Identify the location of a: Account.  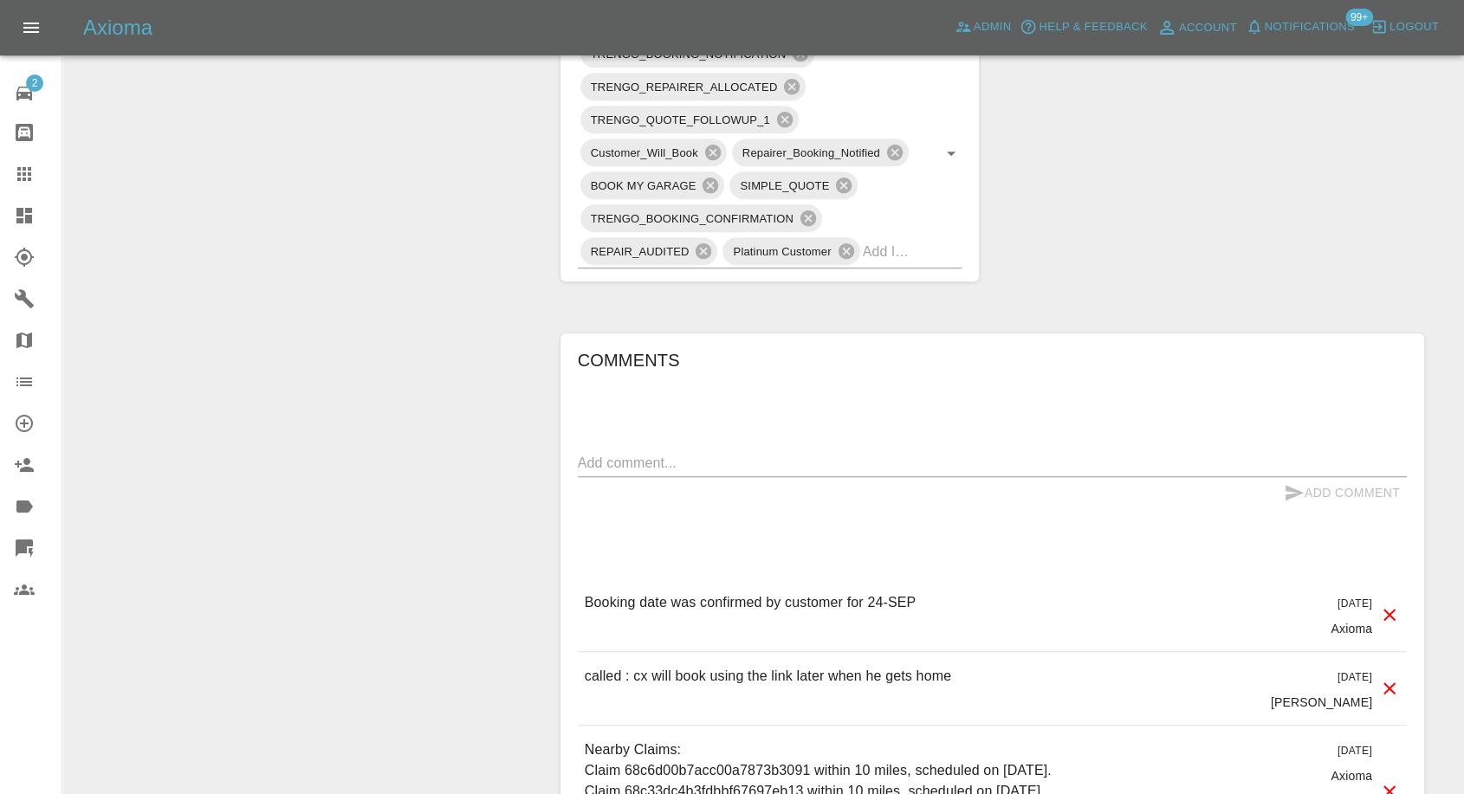
(1196, 28).